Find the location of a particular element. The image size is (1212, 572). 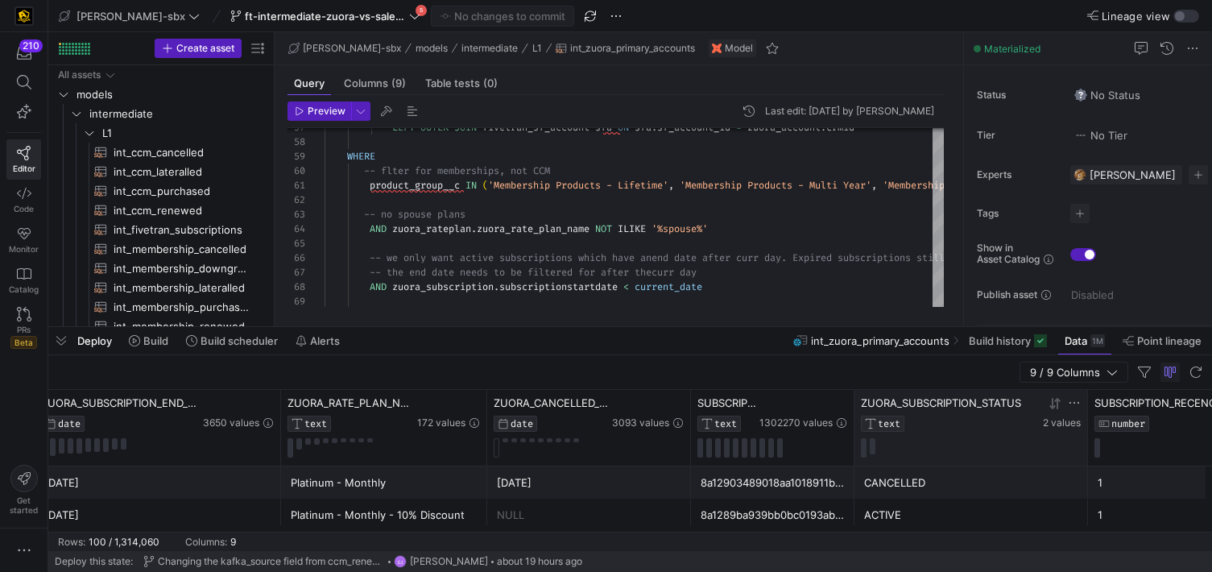

span: Preview is located at coordinates (326, 111).